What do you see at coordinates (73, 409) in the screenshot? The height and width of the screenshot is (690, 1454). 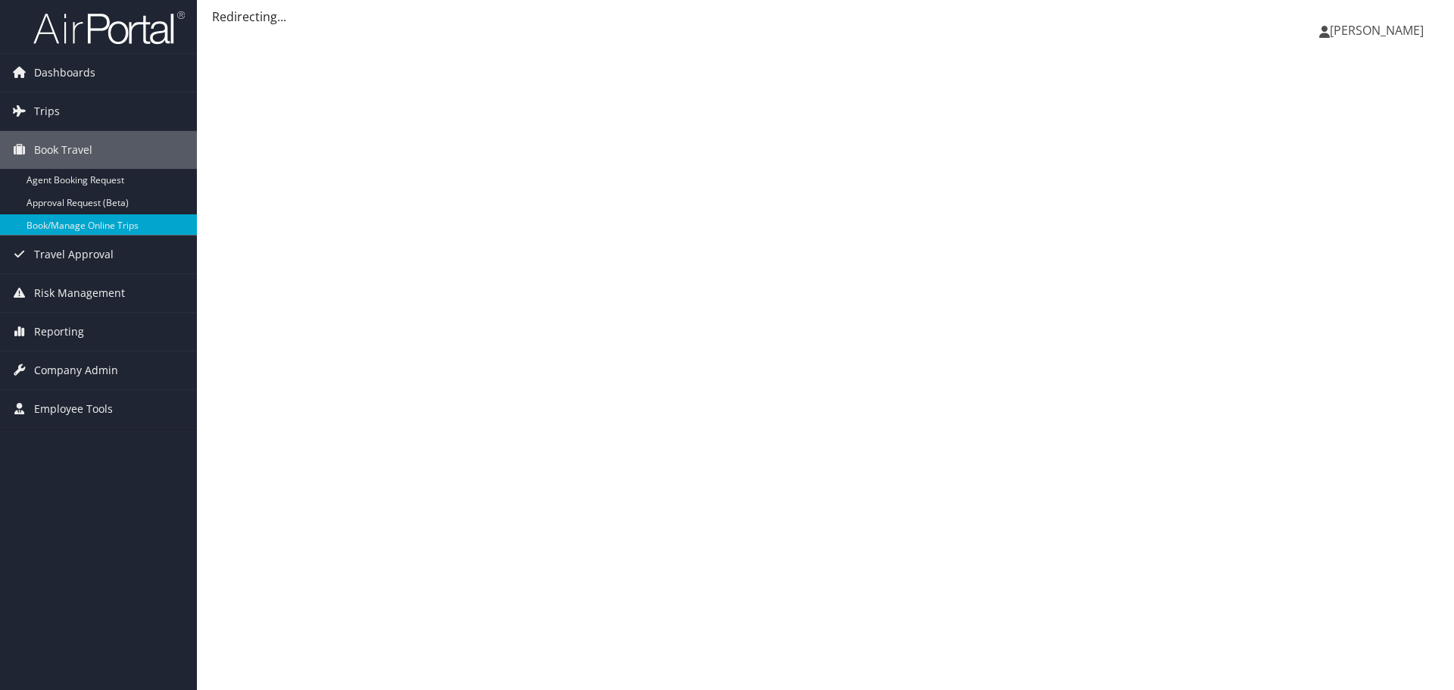 I see `span: Employee Tools` at bounding box center [73, 409].